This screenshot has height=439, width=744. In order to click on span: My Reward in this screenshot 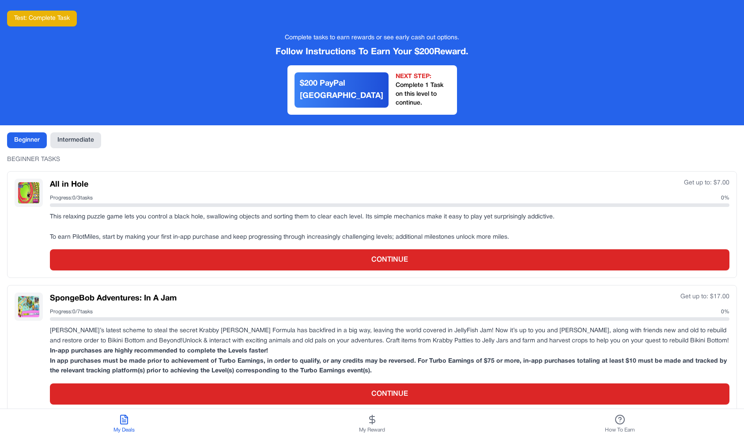, I will do `click(372, 430)`.